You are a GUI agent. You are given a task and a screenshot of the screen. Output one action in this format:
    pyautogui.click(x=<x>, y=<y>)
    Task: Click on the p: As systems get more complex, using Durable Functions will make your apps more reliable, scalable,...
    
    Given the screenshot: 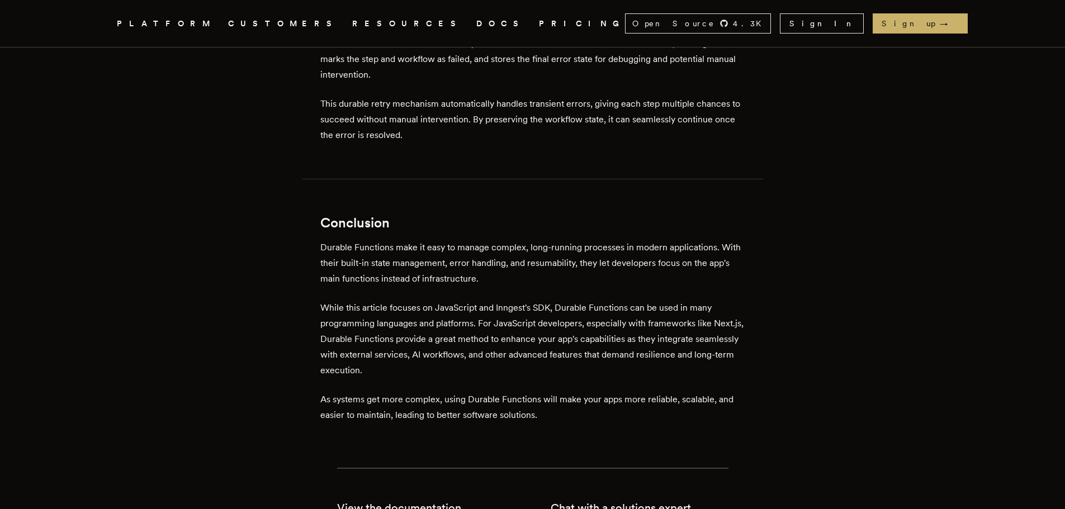 What is the action you would take?
    pyautogui.click(x=533, y=408)
    